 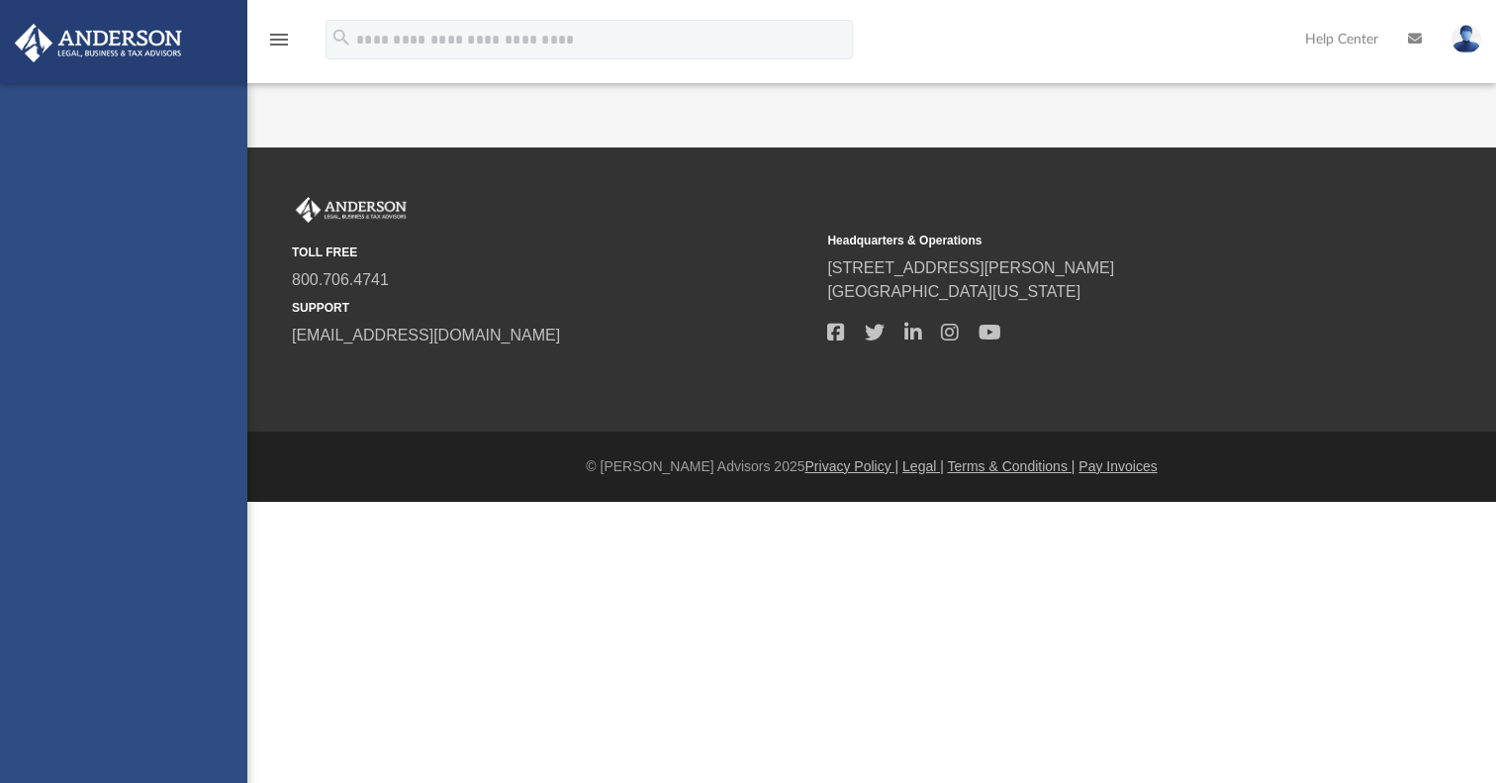 What do you see at coordinates (923, 466) in the screenshot?
I see `a: Legal |` at bounding box center [923, 466].